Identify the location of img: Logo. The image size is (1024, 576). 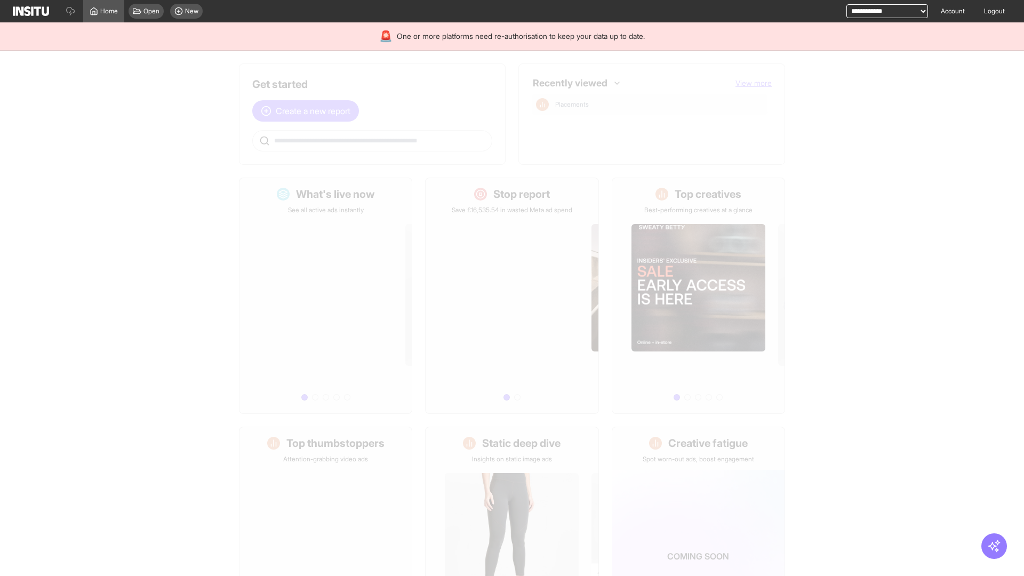
(31, 11).